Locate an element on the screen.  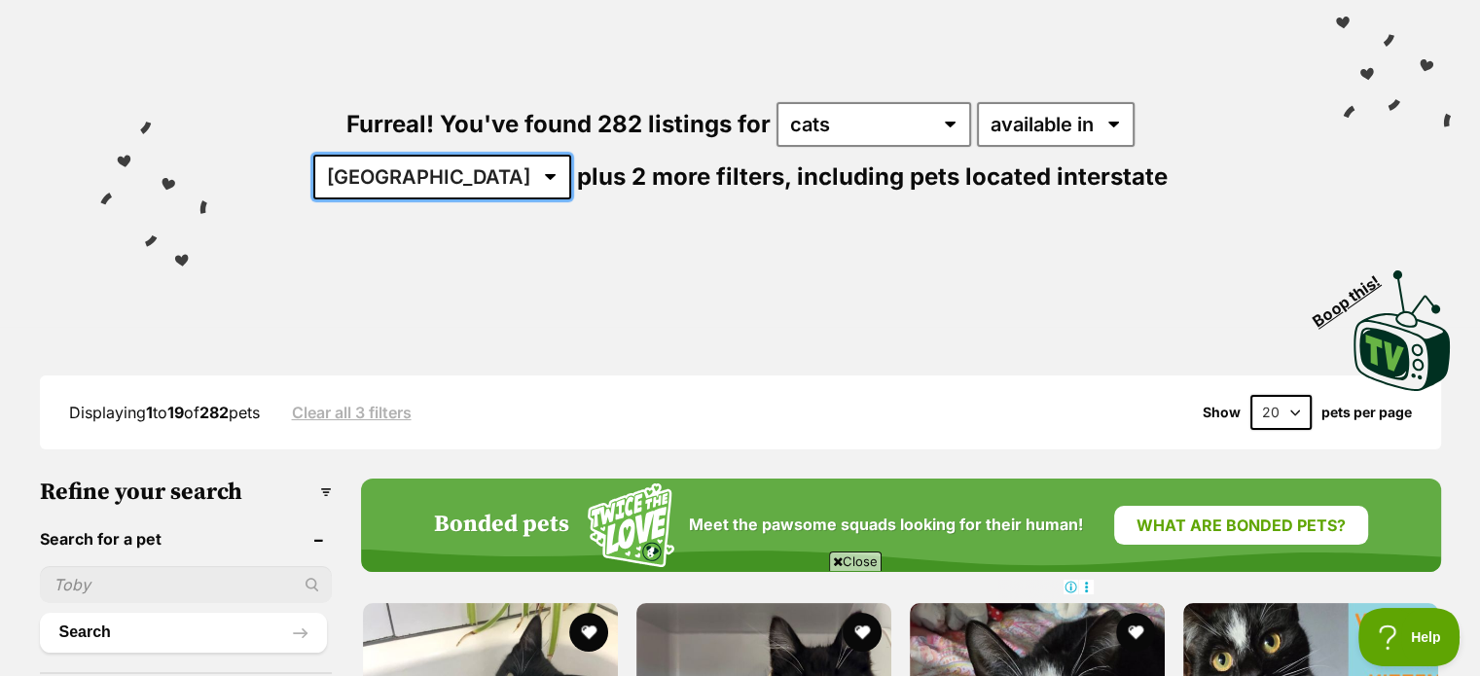
a: What are bonded pets? is located at coordinates (1241, 526).